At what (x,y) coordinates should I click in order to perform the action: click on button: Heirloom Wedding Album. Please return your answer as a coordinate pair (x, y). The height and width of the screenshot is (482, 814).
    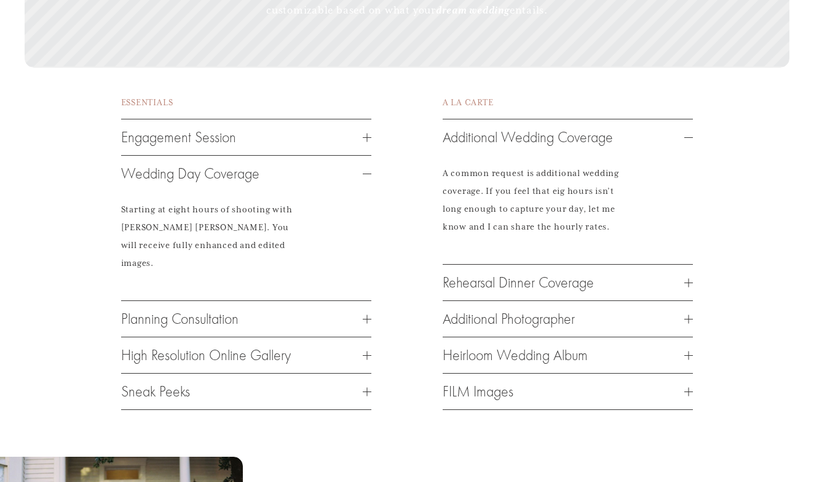
    Looking at the image, I should click on (568, 355).